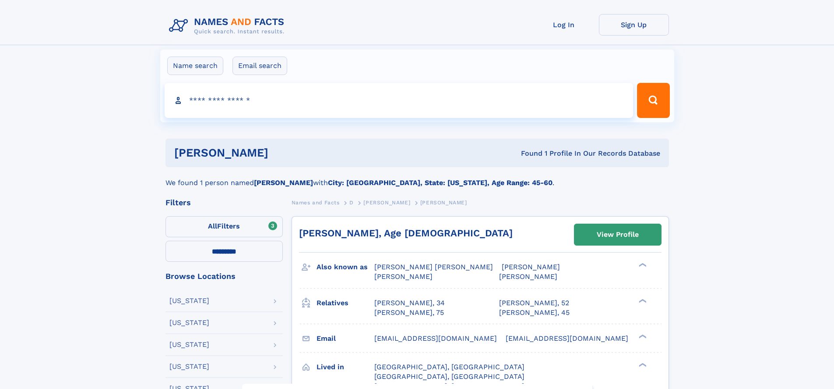 The image size is (834, 389). What do you see at coordinates (564, 25) in the screenshot?
I see `a: Log In` at bounding box center [564, 25].